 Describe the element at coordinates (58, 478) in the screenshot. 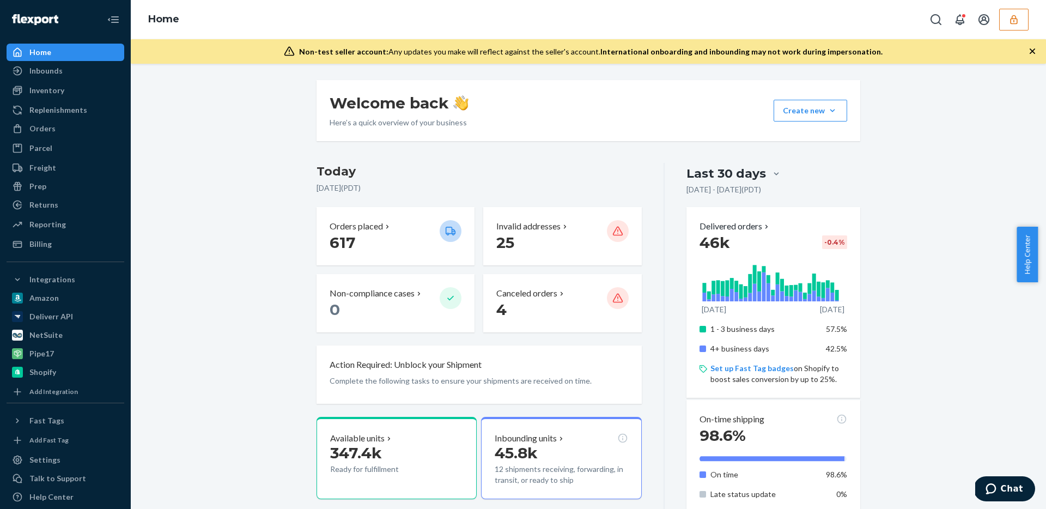

I see `div: Talk to Support` at that location.